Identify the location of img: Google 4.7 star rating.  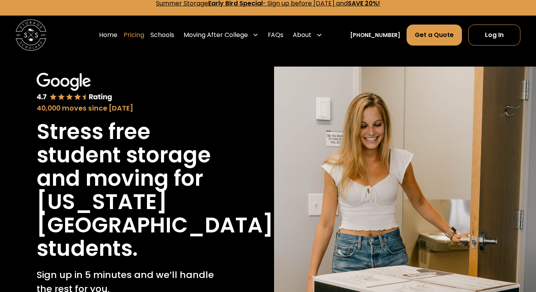
(74, 87).